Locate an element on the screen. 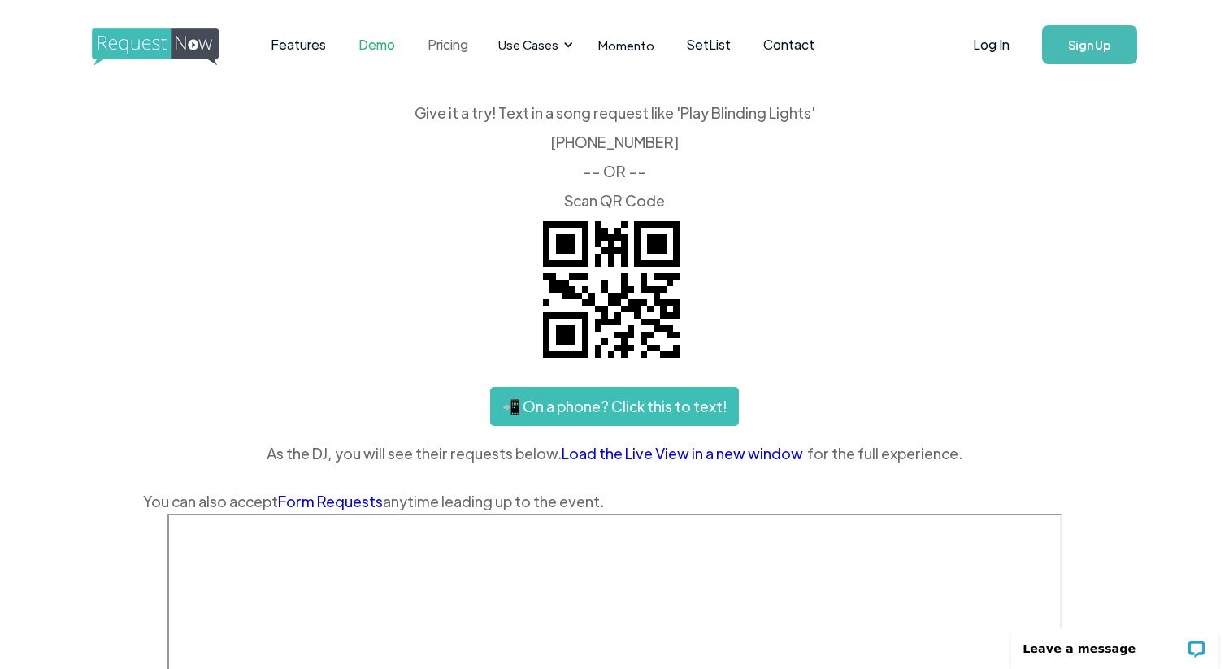 The width and height of the screenshot is (1229, 669). a: Demo is located at coordinates (376, 45).